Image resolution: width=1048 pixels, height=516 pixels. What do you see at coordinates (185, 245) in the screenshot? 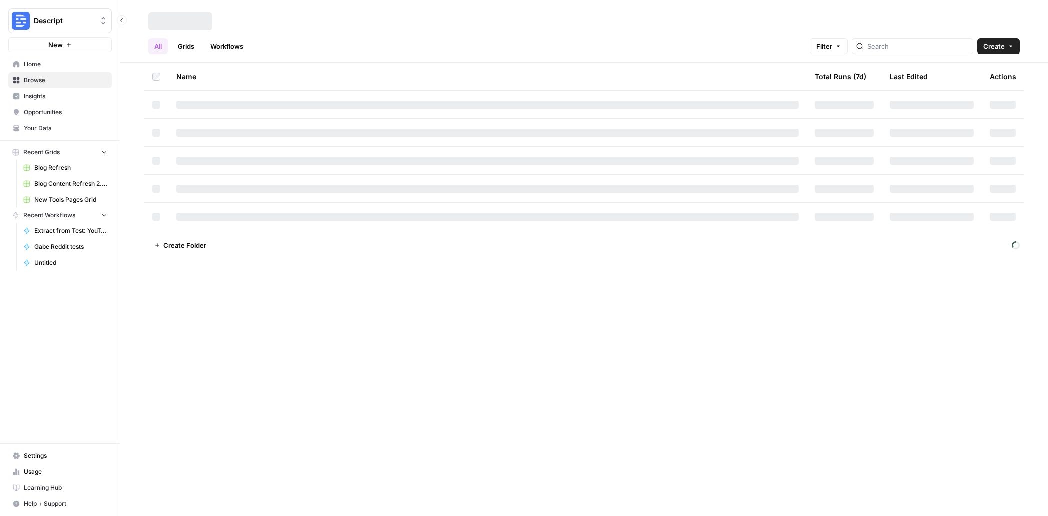
I see `span: Create Folder` at bounding box center [185, 245].